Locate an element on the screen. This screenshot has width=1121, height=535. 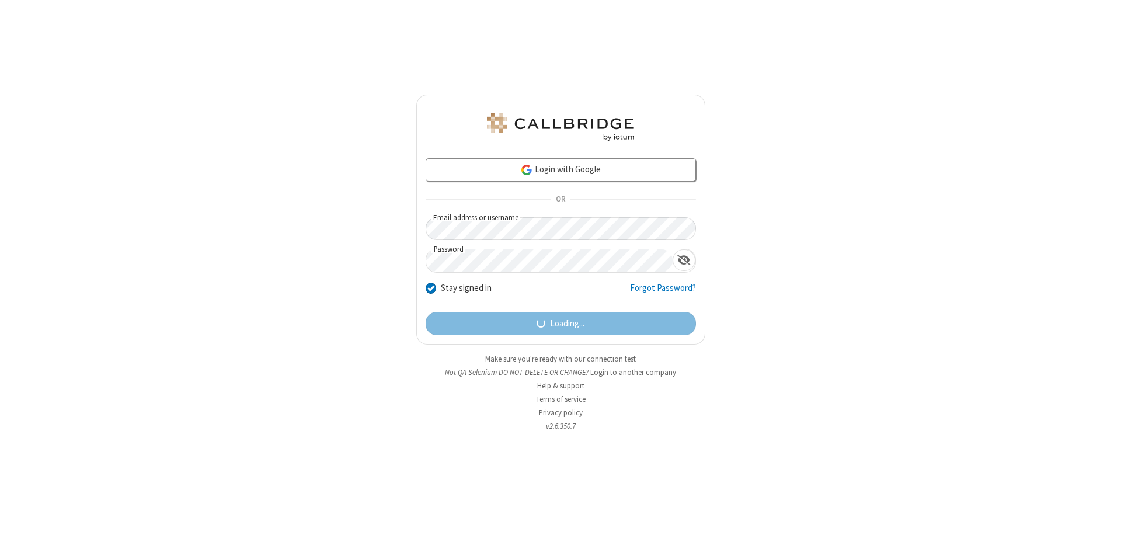
li: Not QA Selenium DO NOT DELETE OR CHANGE? is located at coordinates (560, 372).